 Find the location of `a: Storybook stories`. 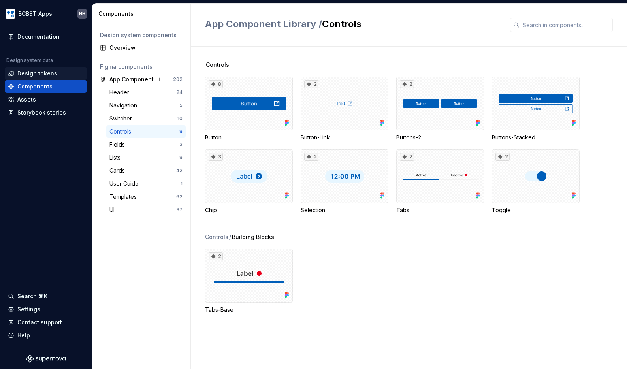

a: Storybook stories is located at coordinates (46, 113).